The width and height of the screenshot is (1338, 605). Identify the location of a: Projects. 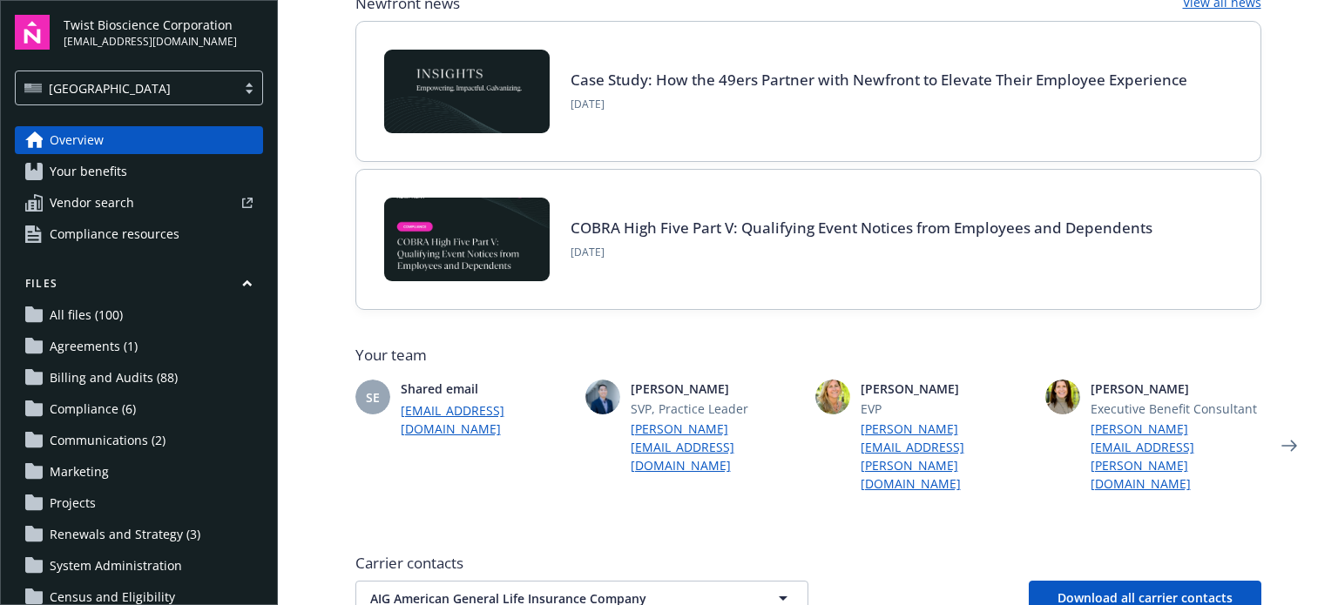
(138, 503).